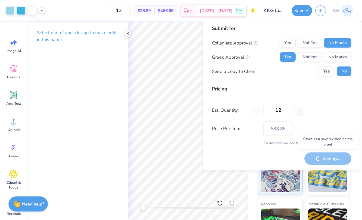  What do you see at coordinates (235, 43) in the screenshot?
I see `div: Collegiate Approval` at bounding box center [235, 43].